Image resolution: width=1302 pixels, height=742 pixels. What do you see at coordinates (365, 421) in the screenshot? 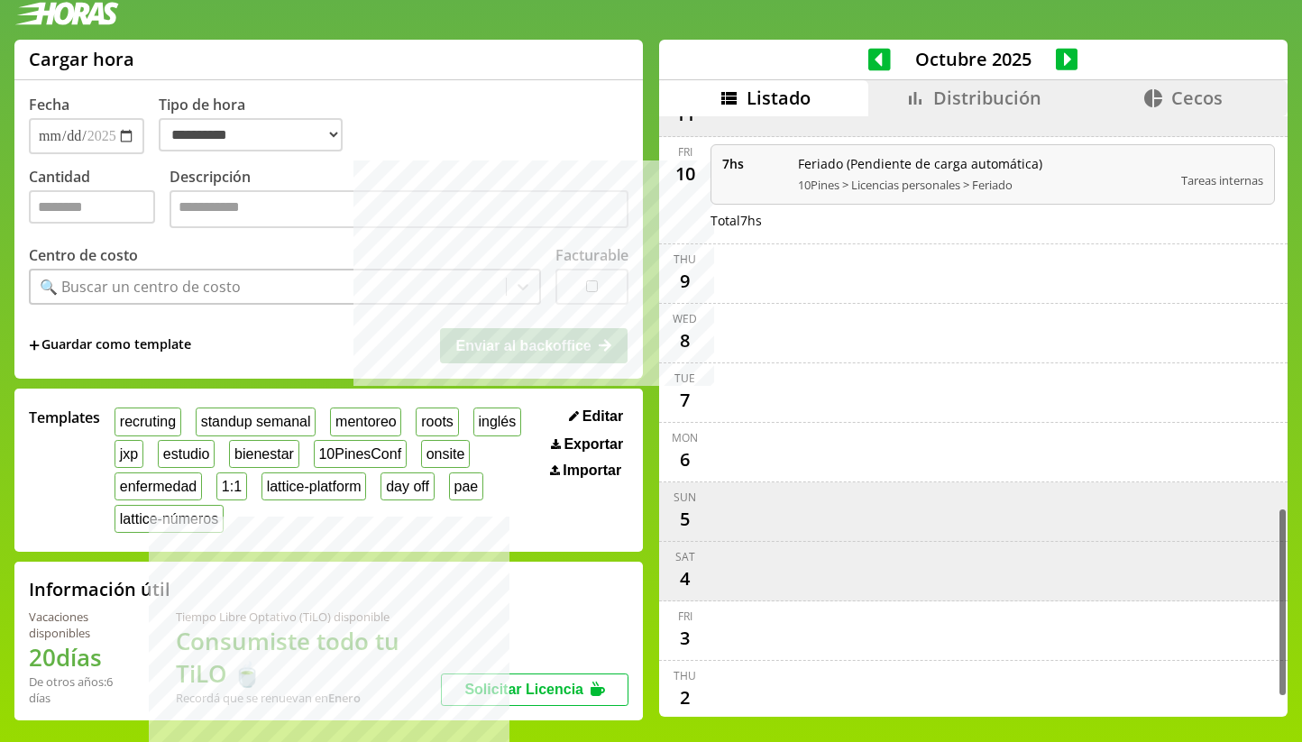
I see `button: mentoreo` at bounding box center [365, 421].